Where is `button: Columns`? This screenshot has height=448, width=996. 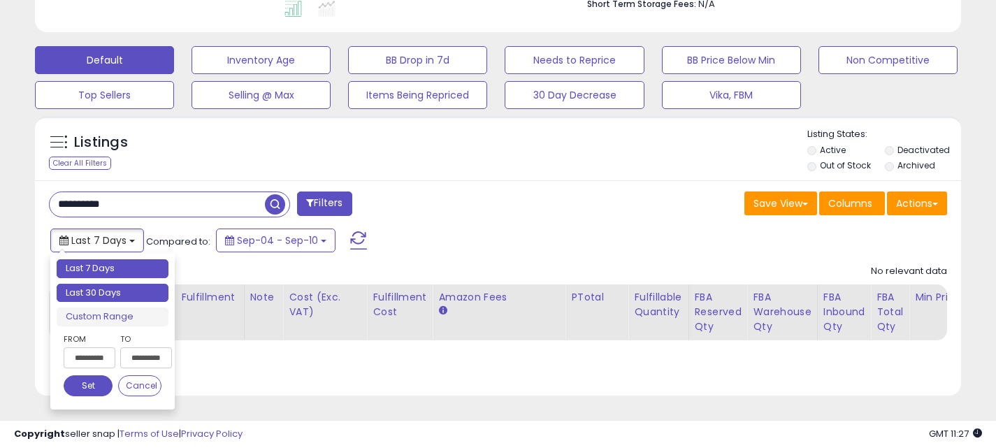
button: Columns is located at coordinates (852, 203).